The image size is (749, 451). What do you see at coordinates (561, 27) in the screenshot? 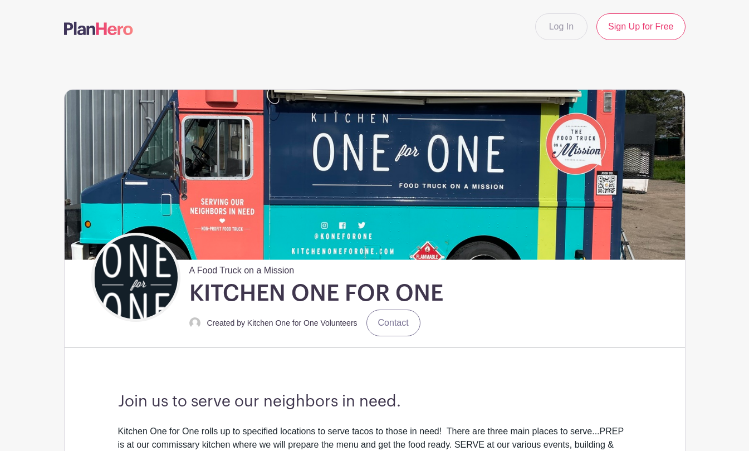
I see `a: Log In` at bounding box center [561, 27].